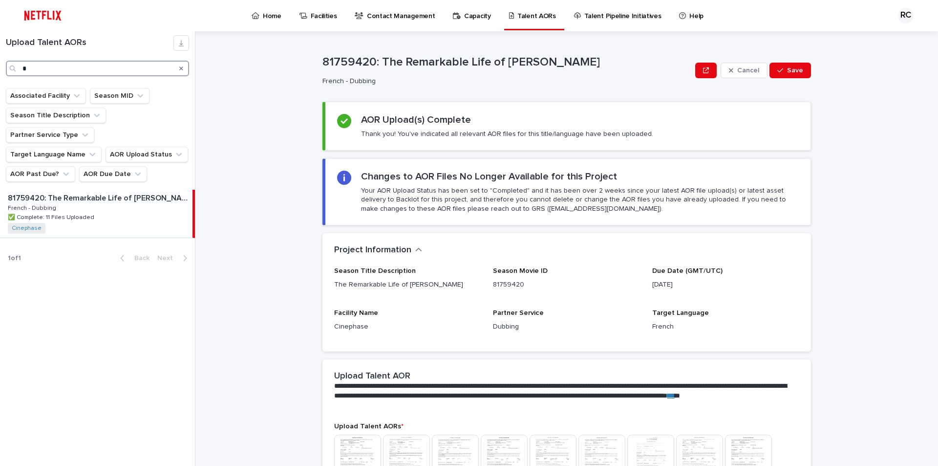 The width and height of the screenshot is (938, 466). I want to click on span: Target Language, so click(681, 313).